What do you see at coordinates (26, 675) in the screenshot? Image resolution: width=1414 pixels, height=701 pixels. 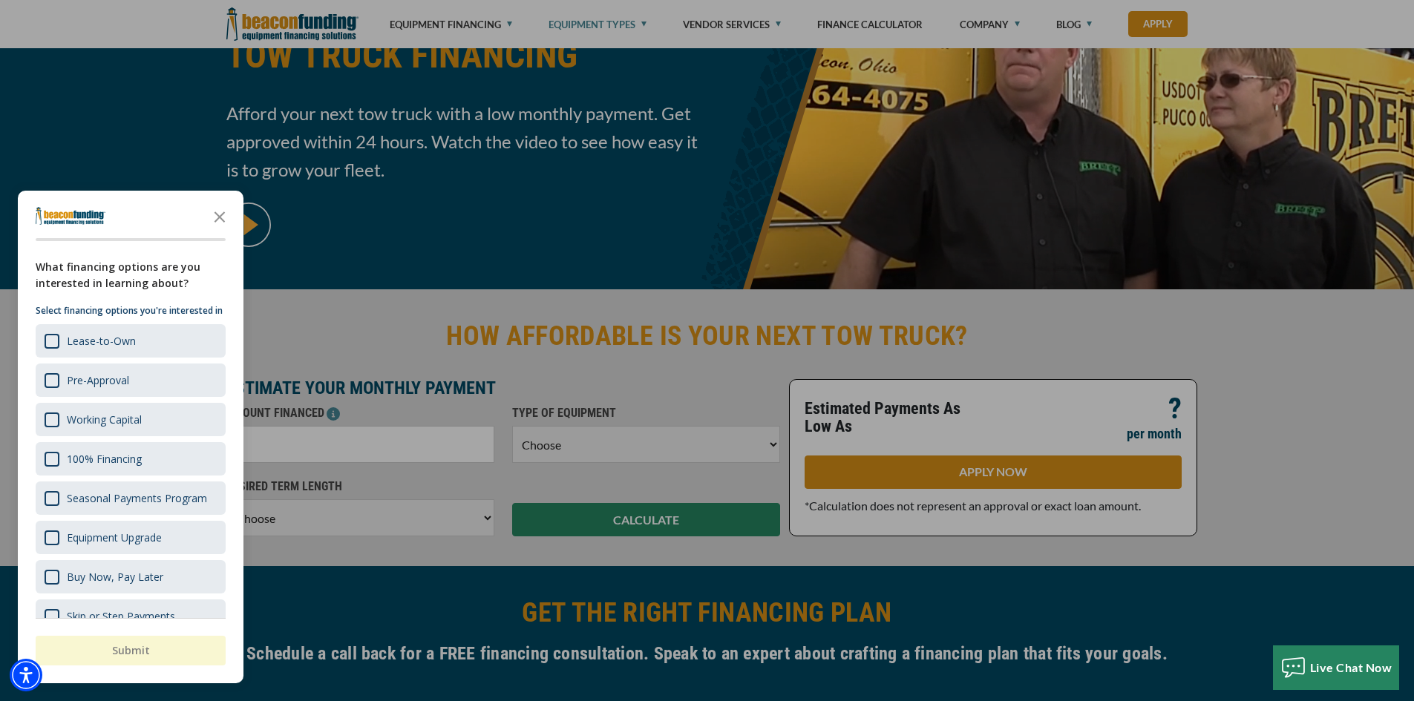 I see `div: Accessibility Menu` at bounding box center [26, 675].